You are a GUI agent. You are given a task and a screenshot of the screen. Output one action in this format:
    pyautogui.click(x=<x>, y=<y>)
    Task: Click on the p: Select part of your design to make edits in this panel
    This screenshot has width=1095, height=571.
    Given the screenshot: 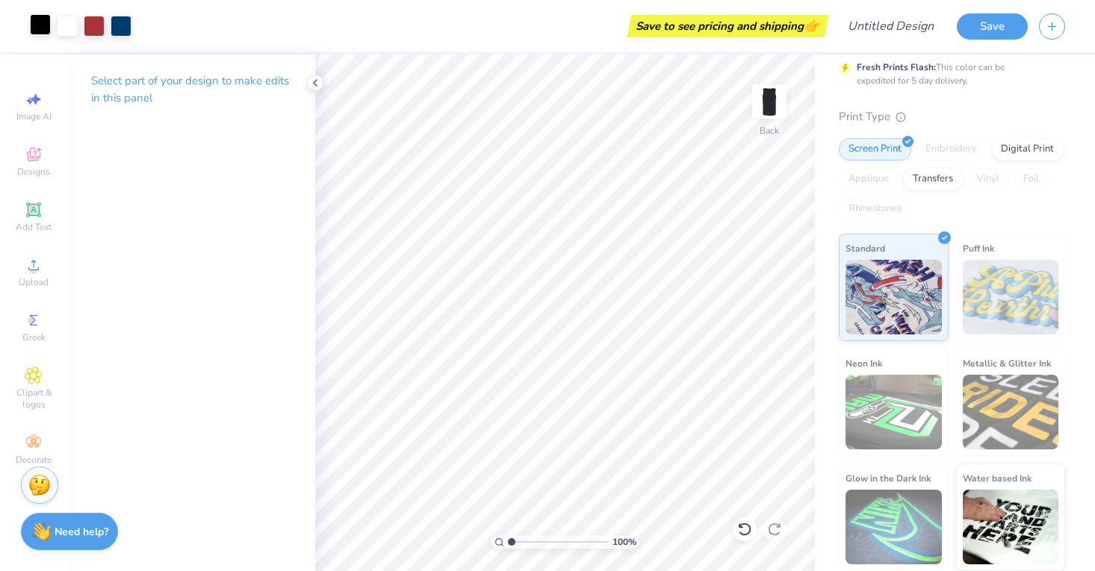 What is the action you would take?
    pyautogui.click(x=191, y=90)
    